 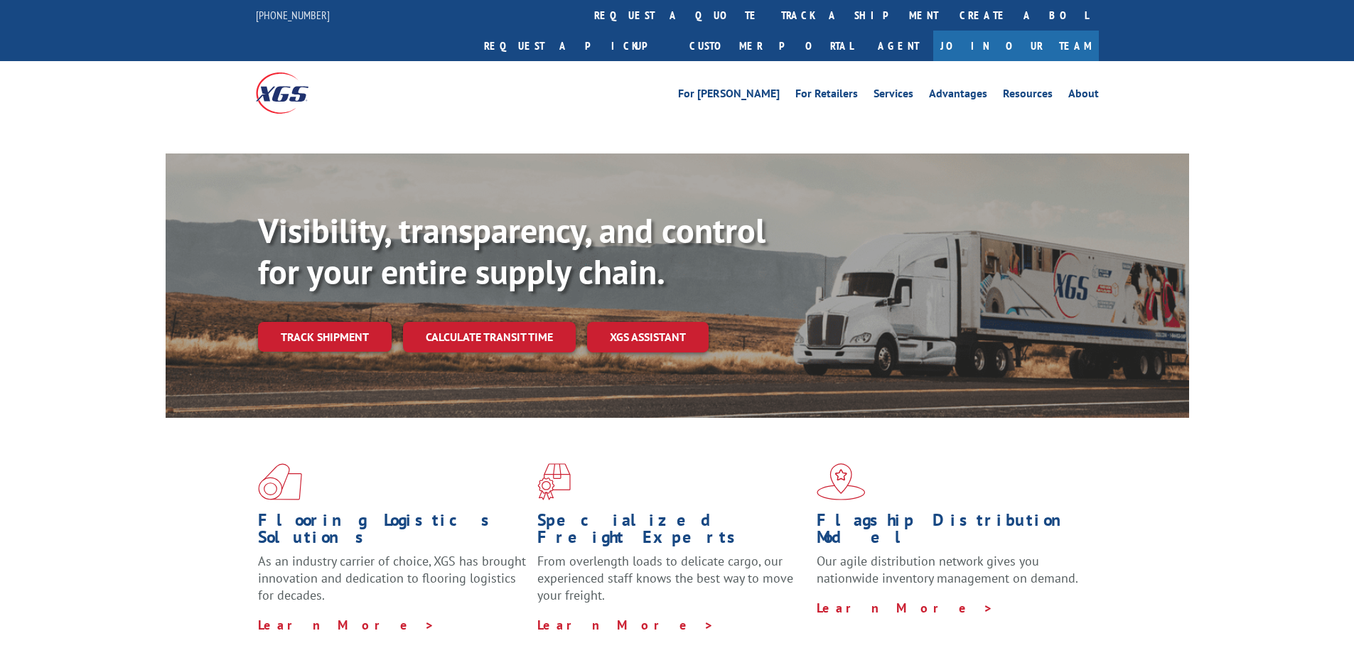 What do you see at coordinates (392, 532) in the screenshot?
I see `h1: Flooring Logistics Solutions` at bounding box center [392, 532].